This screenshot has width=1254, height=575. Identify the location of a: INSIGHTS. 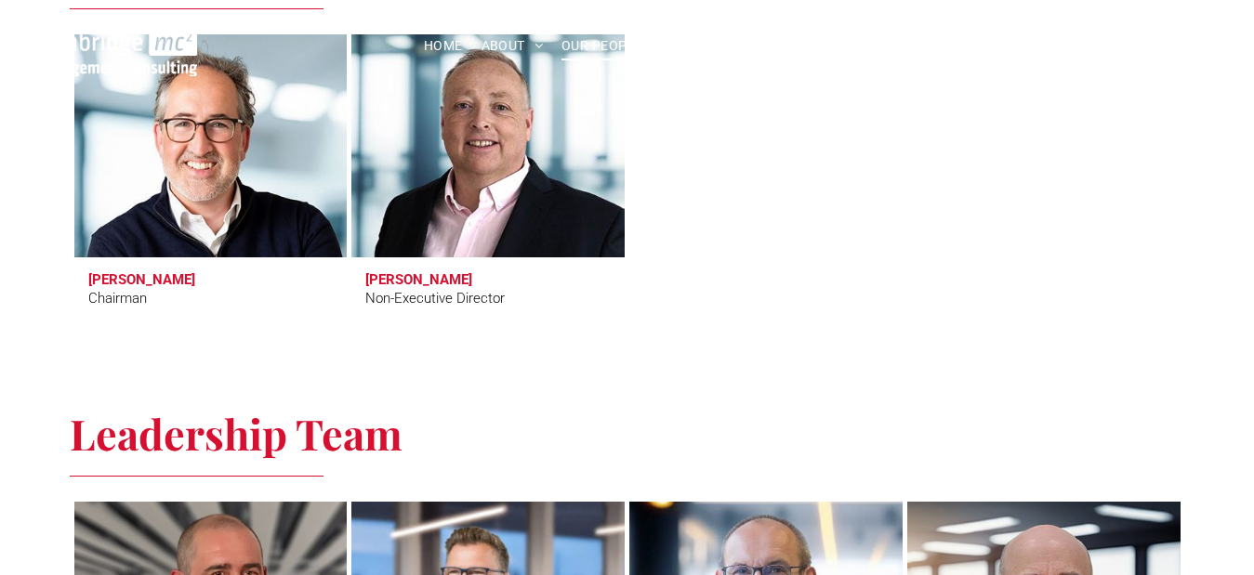
(1098, 46).